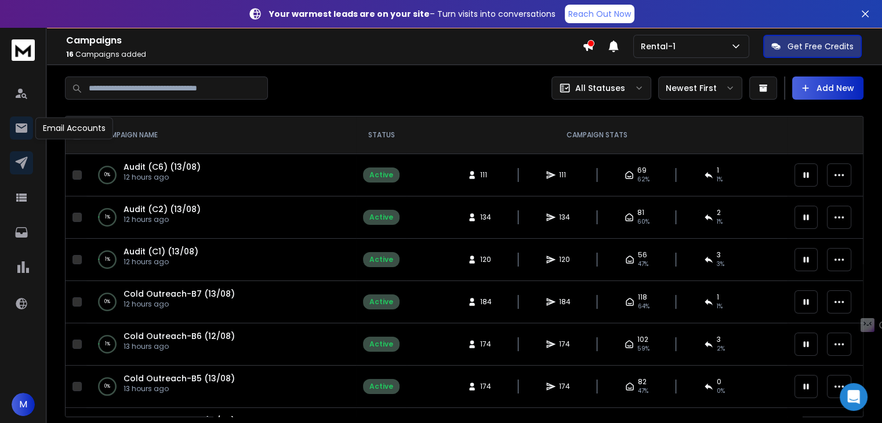 The width and height of the screenshot is (882, 423). I want to click on span: Audit (C1) (13/08), so click(161, 252).